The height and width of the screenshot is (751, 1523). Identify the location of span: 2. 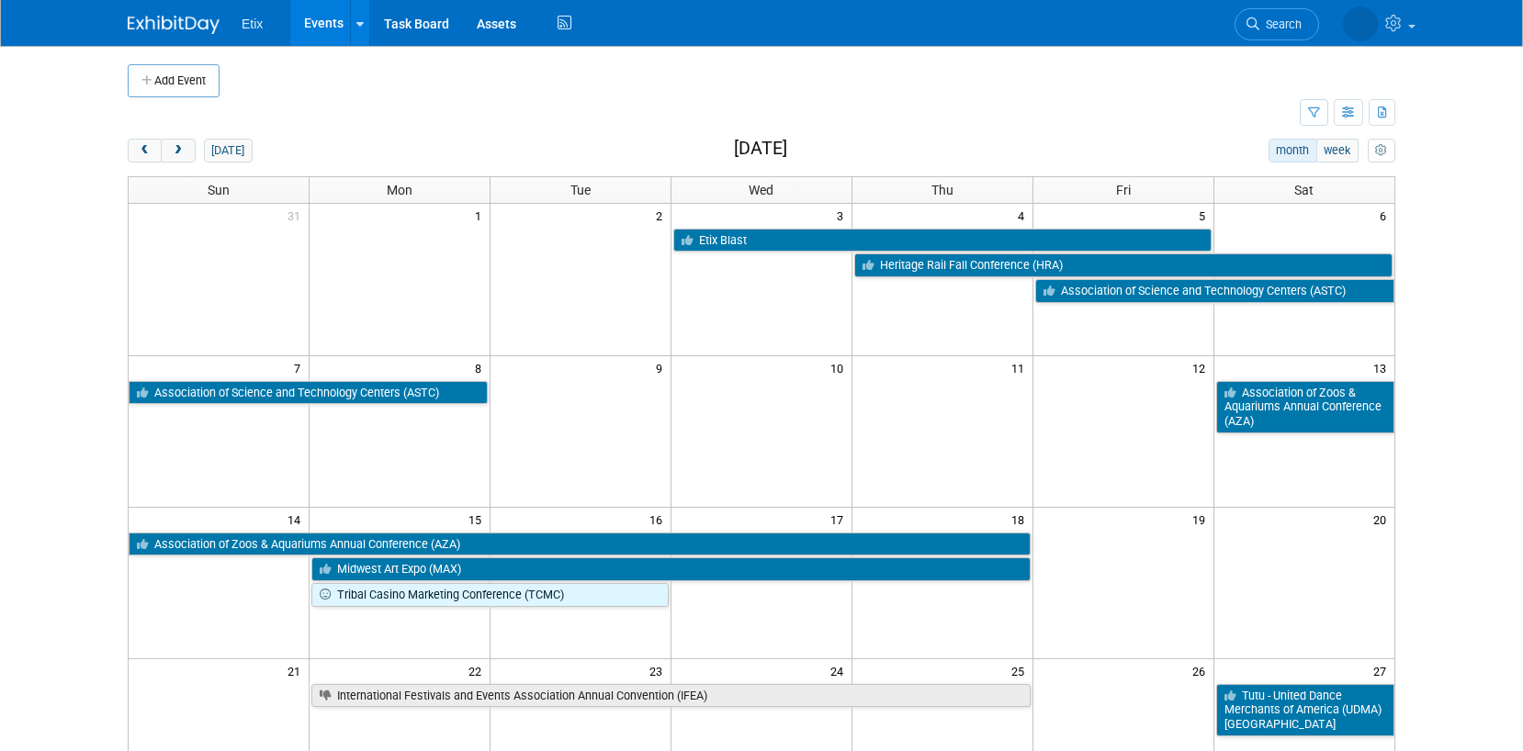
(662, 215).